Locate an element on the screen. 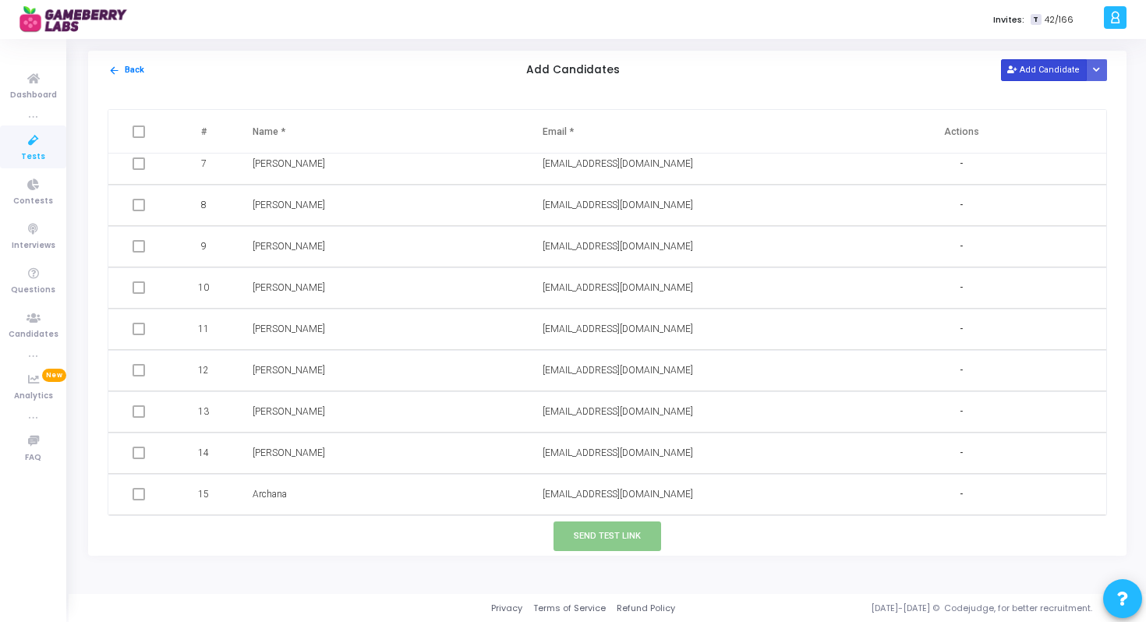 The height and width of the screenshot is (622, 1146). span: FAQ is located at coordinates (33, 458).